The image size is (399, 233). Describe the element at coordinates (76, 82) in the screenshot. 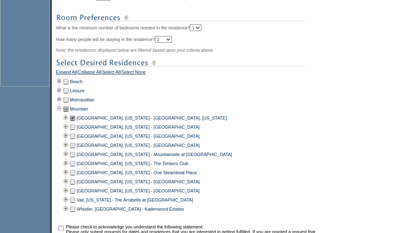

I see `a: Beach` at that location.